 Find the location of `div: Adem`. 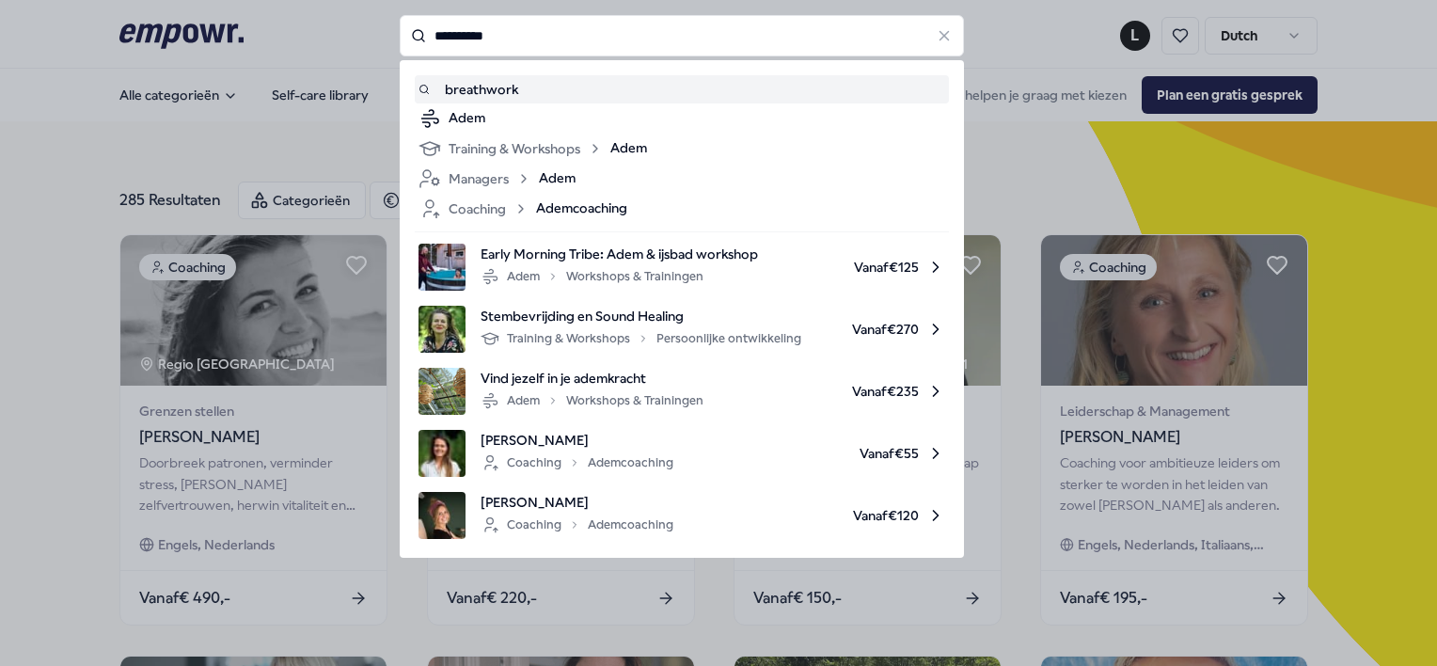

div: Adem is located at coordinates (697, 119).